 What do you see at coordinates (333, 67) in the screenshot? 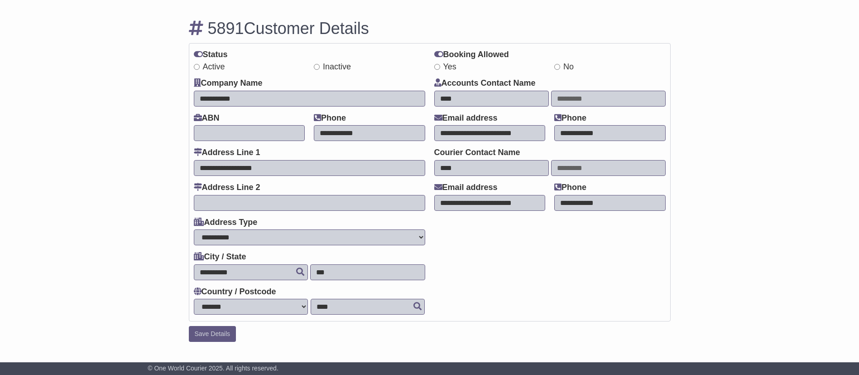
I see `label: Inactive` at bounding box center [333, 67].